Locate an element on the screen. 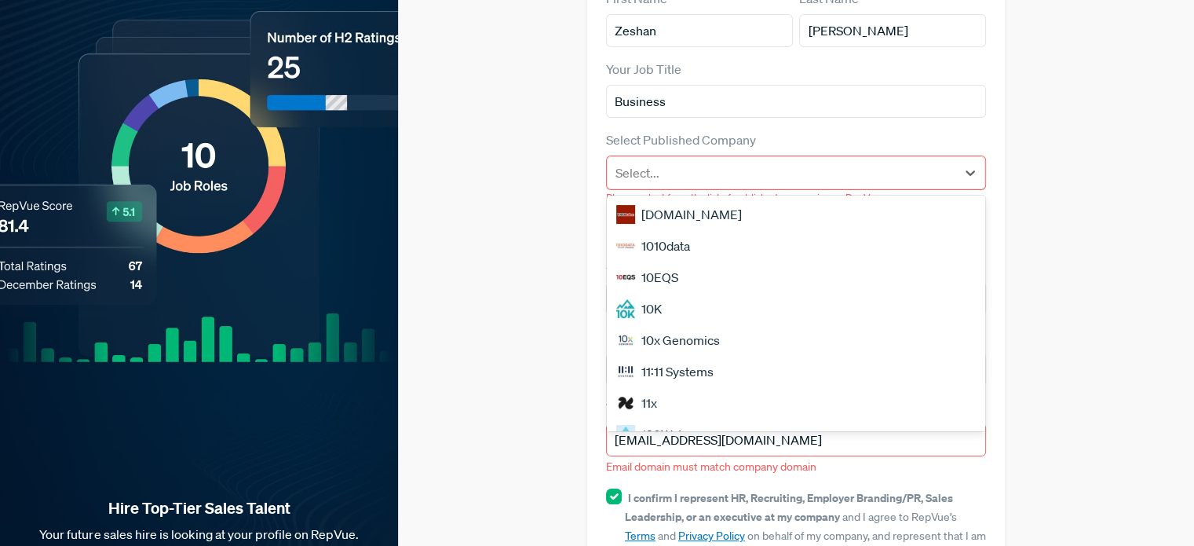  a: Privacy Policy is located at coordinates (711, 535).